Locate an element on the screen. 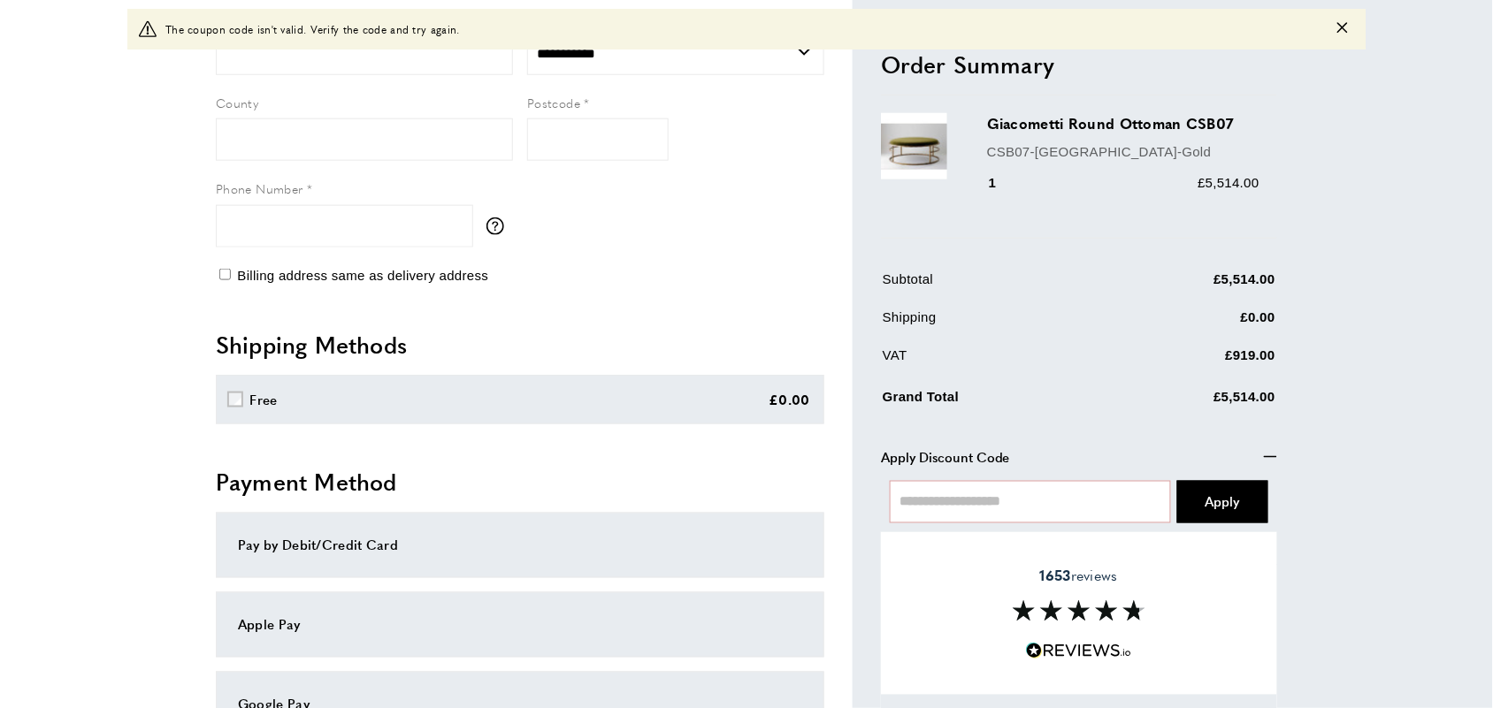  td: Grand Total is located at coordinates (990, 401).